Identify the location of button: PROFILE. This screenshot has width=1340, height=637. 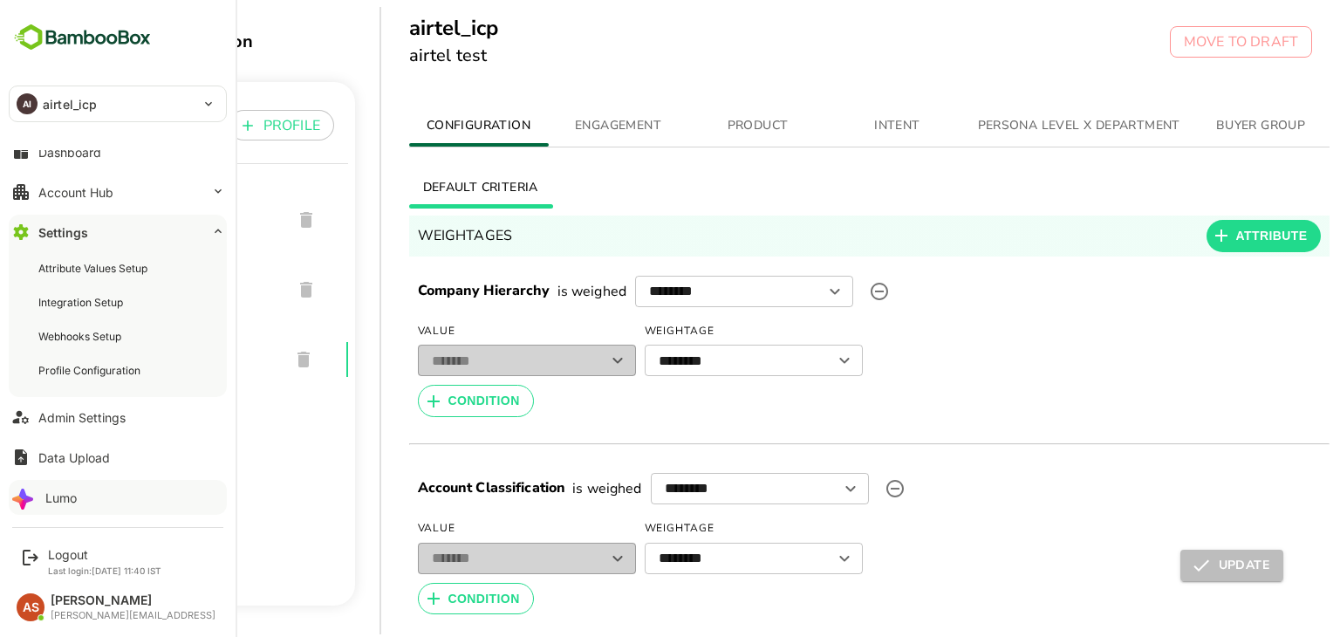
(220, 125).